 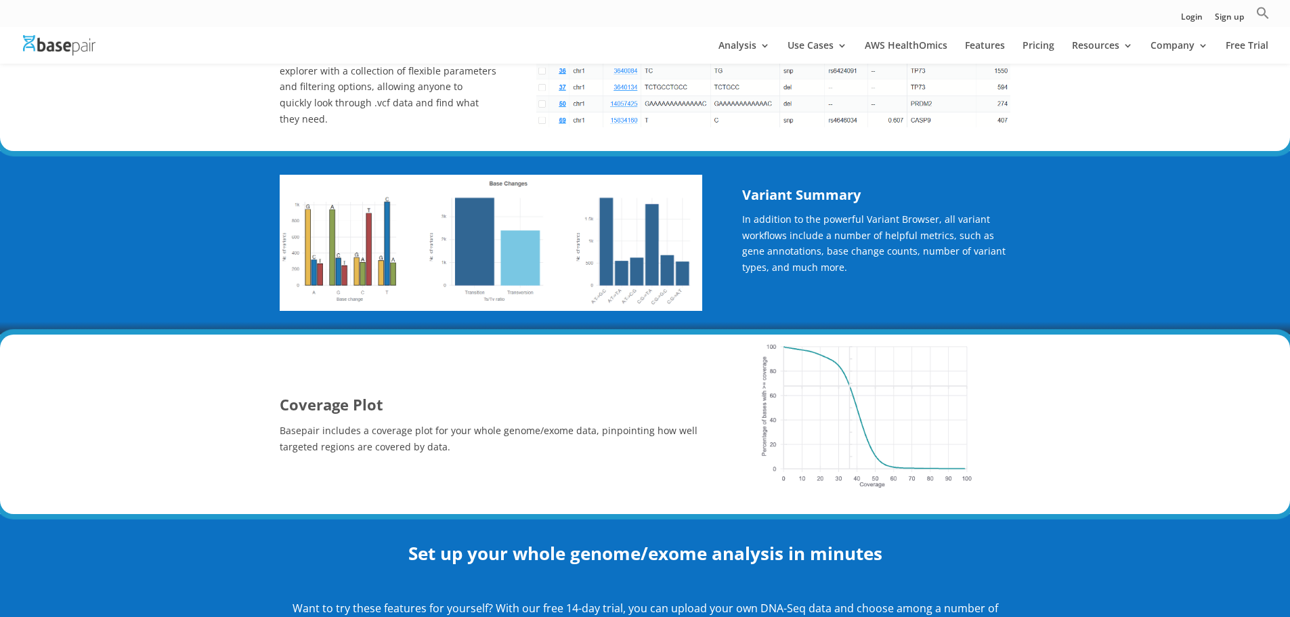 What do you see at coordinates (1191, 20) in the screenshot?
I see `a: Login` at bounding box center [1191, 20].